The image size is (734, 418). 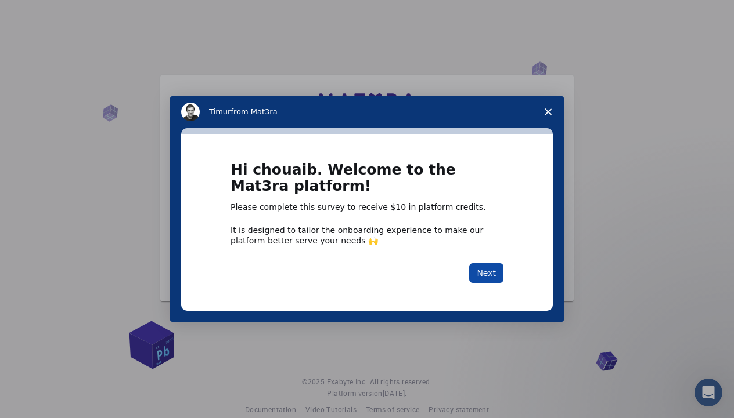 I want to click on span: from Mat3ra, so click(x=254, y=111).